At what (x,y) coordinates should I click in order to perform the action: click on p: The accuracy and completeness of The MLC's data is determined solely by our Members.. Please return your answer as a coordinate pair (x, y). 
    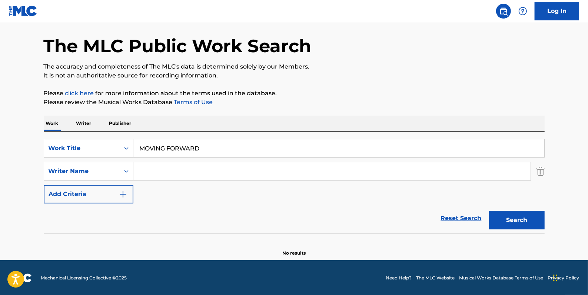
    Looking at the image, I should click on (294, 67).